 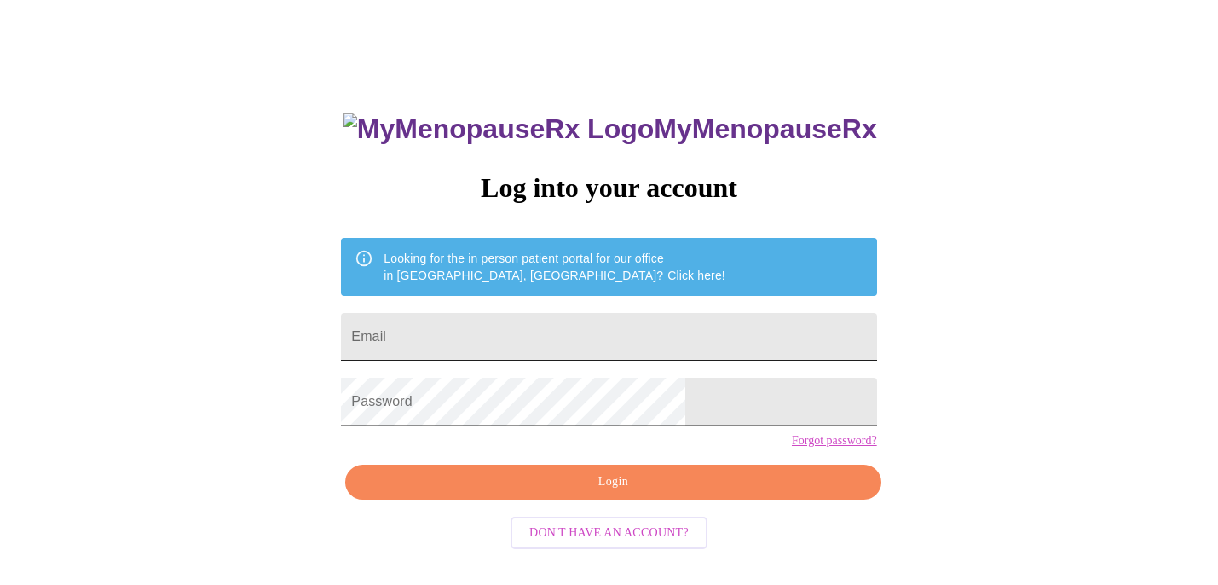 I want to click on span: Don't have an account?, so click(x=609, y=533).